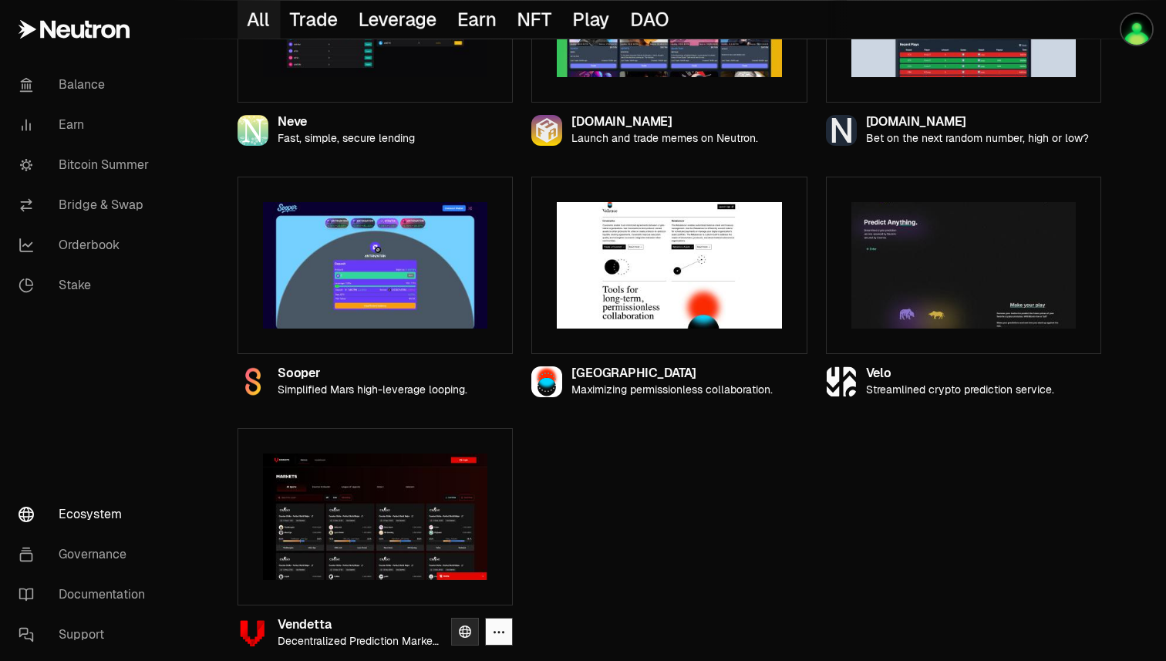 The width and height of the screenshot is (1166, 661). What do you see at coordinates (592, 19) in the screenshot?
I see `button: Play` at bounding box center [592, 19].